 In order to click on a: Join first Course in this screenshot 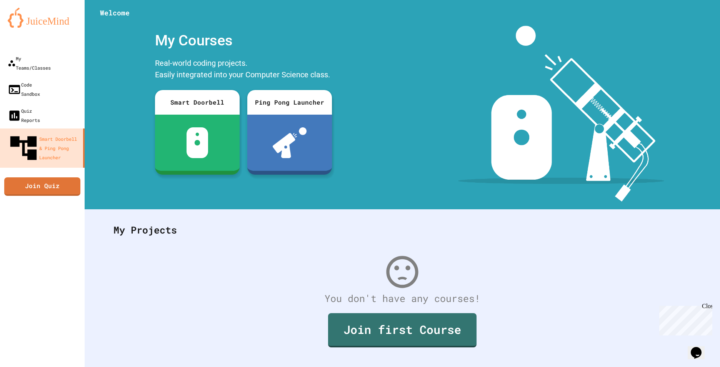, I will do `click(402, 330)`.